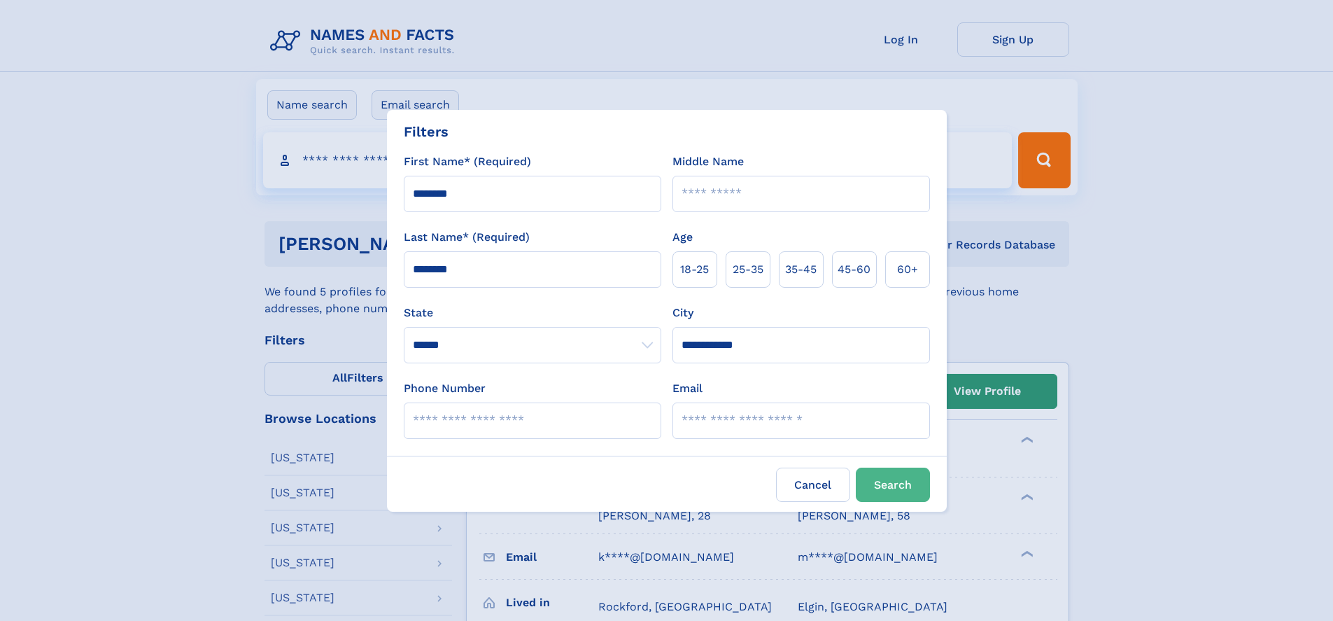  Describe the element at coordinates (748, 269) in the screenshot. I see `span: 25‑35` at that location.